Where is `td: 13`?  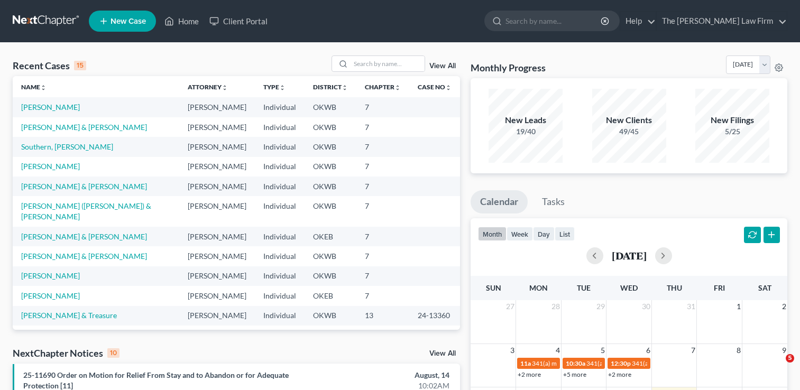
td: 13 is located at coordinates (383, 316).